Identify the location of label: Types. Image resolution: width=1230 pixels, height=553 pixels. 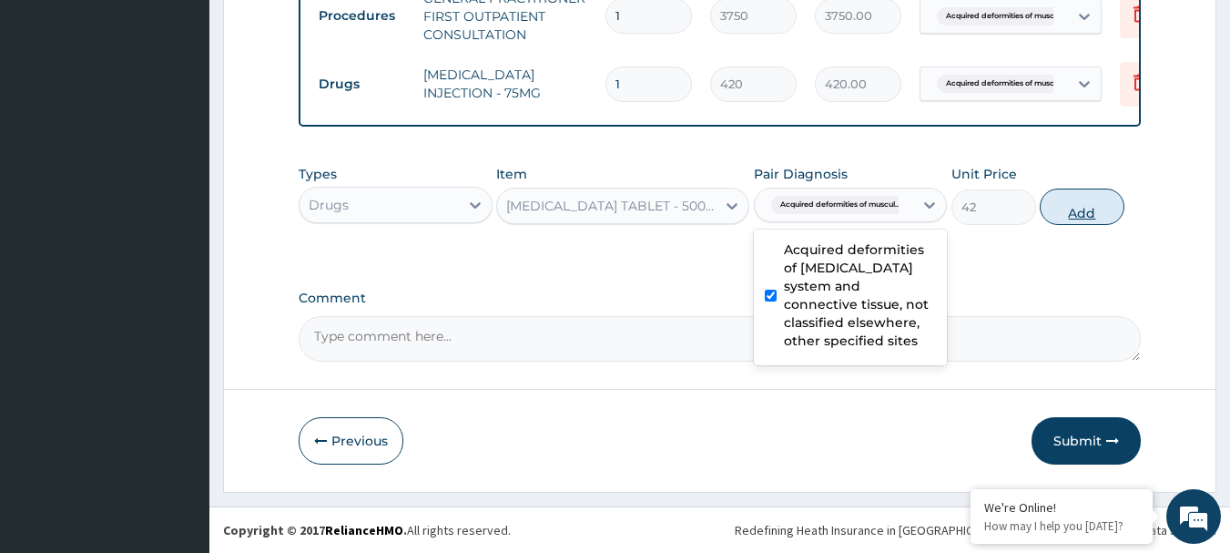
(318, 174).